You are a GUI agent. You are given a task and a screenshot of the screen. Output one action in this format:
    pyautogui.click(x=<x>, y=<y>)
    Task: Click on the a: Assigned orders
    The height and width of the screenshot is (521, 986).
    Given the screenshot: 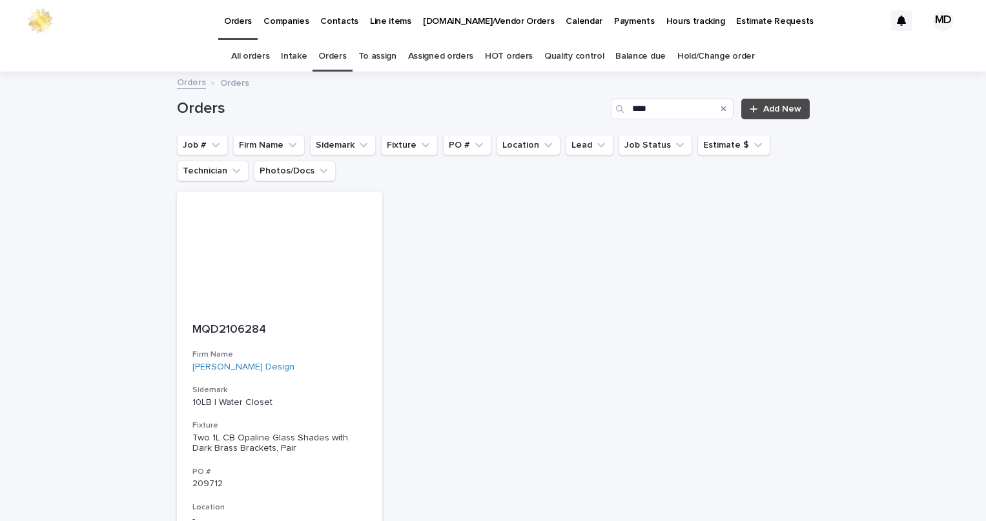 What is the action you would take?
    pyautogui.click(x=440, y=56)
    